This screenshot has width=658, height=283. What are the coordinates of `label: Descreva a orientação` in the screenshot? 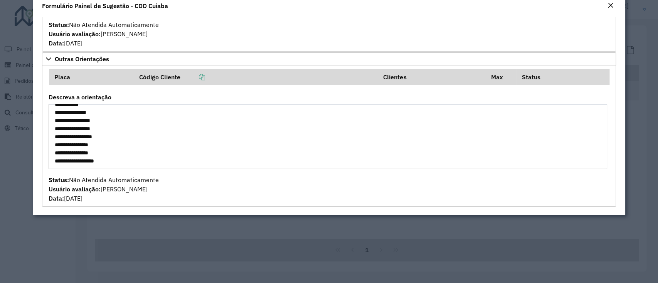 It's located at (80, 97).